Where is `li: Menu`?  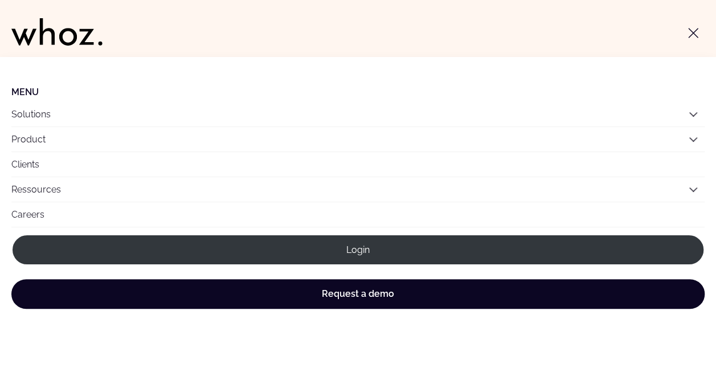 li: Menu is located at coordinates (358, 92).